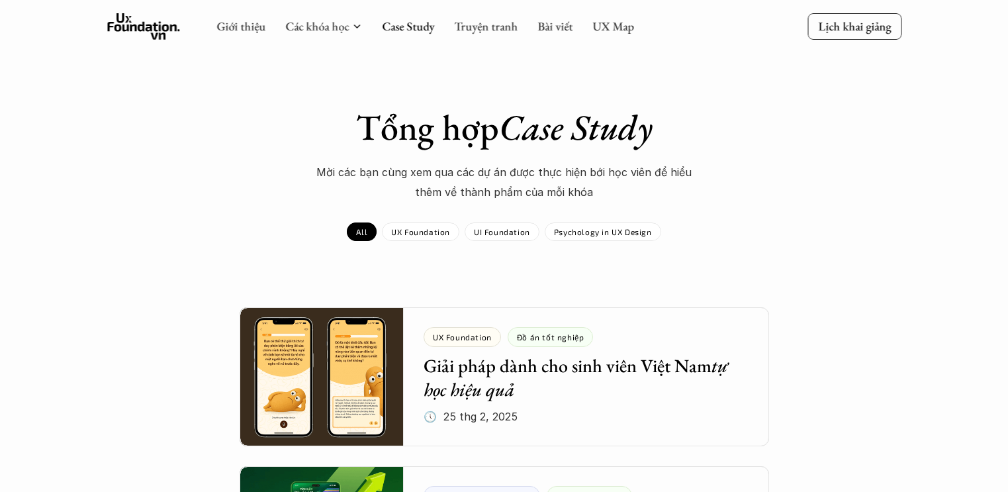  Describe the element at coordinates (408, 26) in the screenshot. I see `a: Case Study` at that location.